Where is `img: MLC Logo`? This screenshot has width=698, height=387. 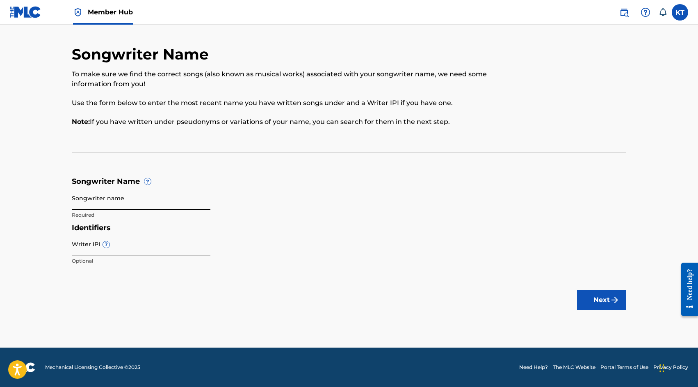 img: MLC Logo is located at coordinates (25, 12).